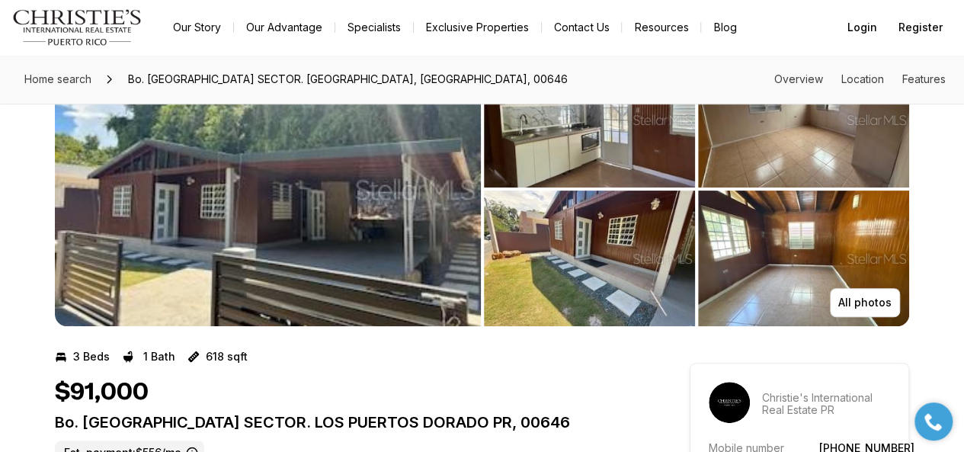  I want to click on a: Skip to: Features, so click(923, 78).